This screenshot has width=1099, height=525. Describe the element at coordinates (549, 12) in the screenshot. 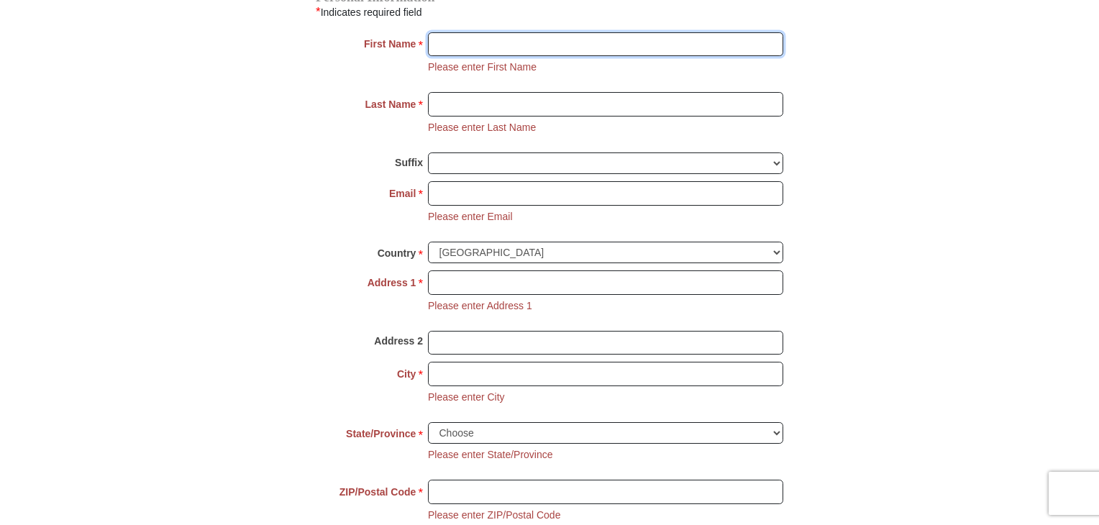

I see `div: Indicates required field` at that location.